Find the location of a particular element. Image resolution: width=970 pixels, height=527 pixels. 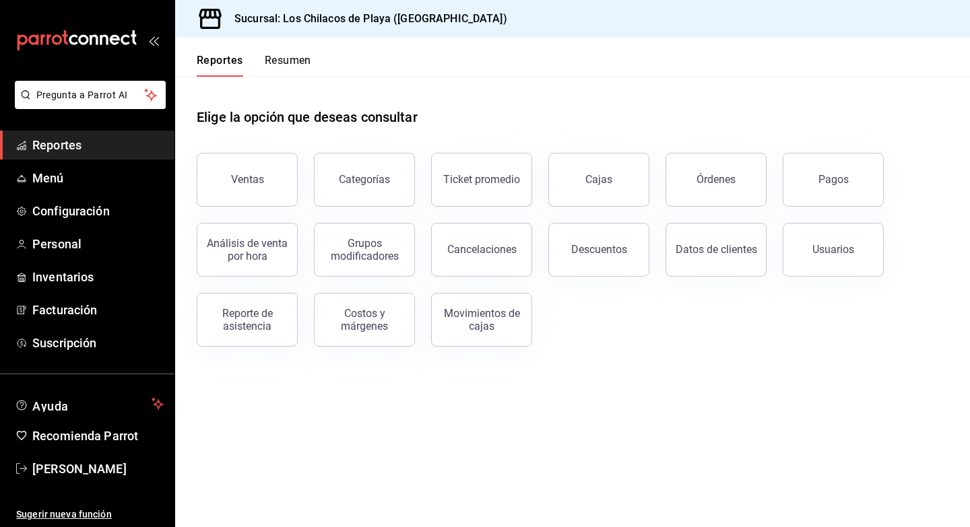

button: Análisis de venta por hora is located at coordinates (247, 250).